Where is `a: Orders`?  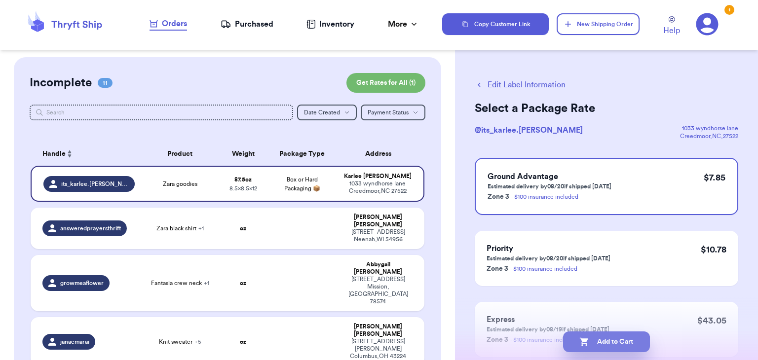
a: Orders is located at coordinates (168, 24).